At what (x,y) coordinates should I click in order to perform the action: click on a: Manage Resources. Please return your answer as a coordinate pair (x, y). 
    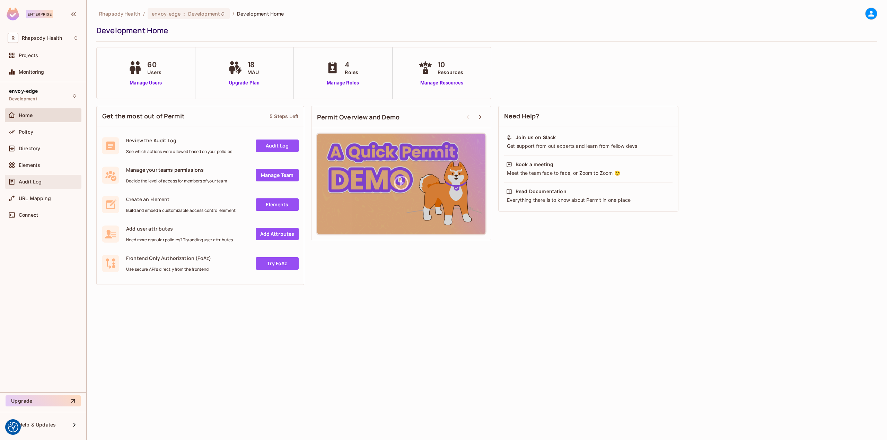
    Looking at the image, I should click on (442, 83).